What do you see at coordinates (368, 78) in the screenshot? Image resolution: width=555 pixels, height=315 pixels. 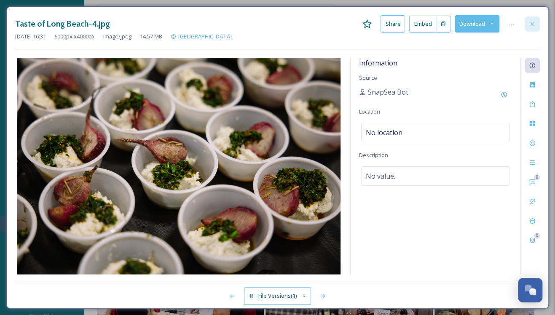 I see `span: Source` at bounding box center [368, 78].